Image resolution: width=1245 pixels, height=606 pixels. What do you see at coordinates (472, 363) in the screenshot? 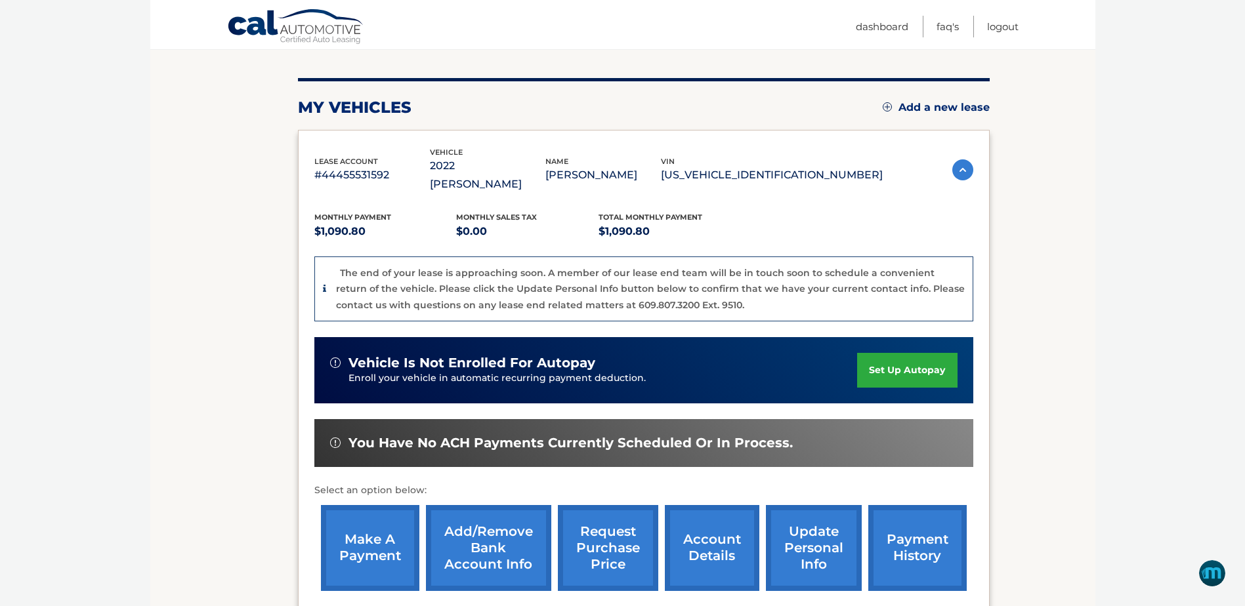
I see `span: vehicle is not enrolled for autopay` at bounding box center [472, 363].